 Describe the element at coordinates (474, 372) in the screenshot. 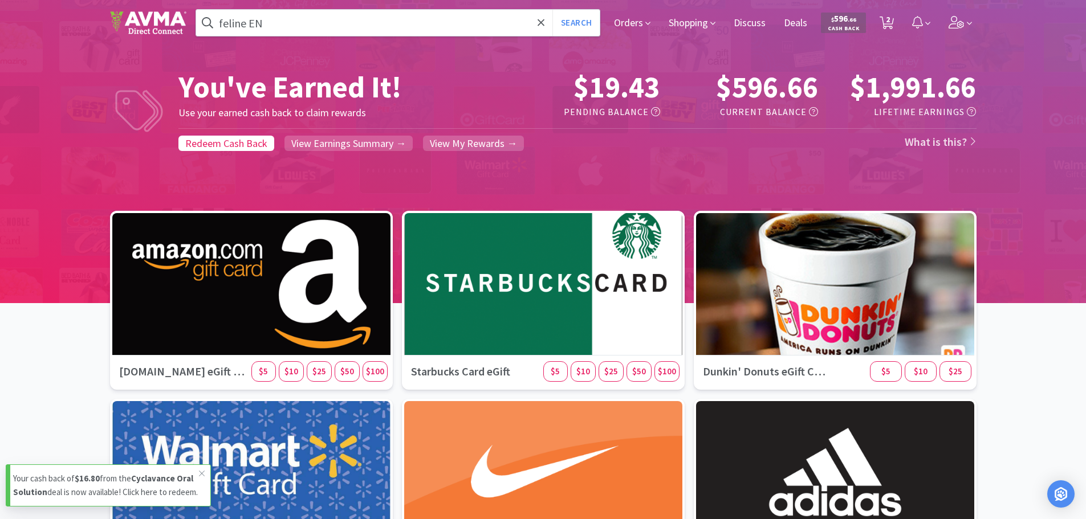

I see `h3: Starbucks Card eGift` at that location.